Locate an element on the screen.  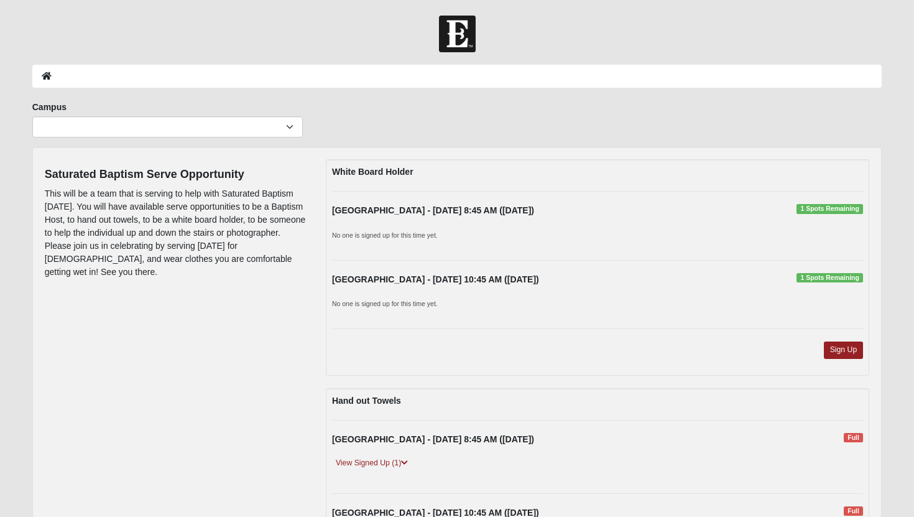
h4: Saturated Baptism Serve Opportunity is located at coordinates (176, 175).